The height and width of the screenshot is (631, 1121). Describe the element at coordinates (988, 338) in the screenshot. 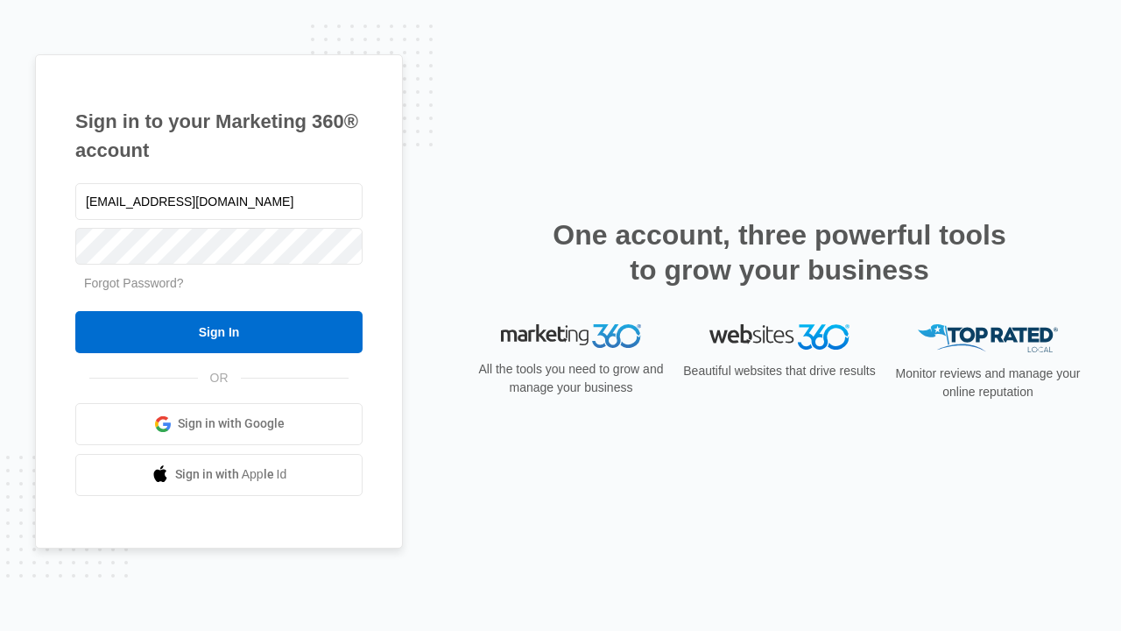

I see `img: Top Rated Local` at that location.